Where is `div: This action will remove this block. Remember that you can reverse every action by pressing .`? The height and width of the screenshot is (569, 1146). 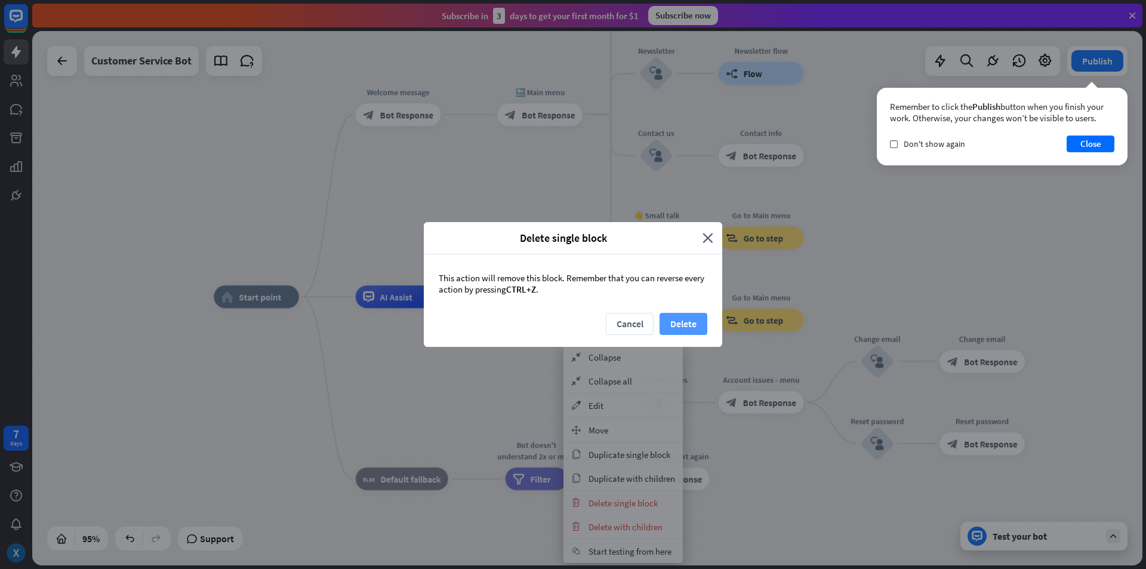 div: This action will remove this block. Remember that you can reverse every action by pressing . is located at coordinates (573, 284).